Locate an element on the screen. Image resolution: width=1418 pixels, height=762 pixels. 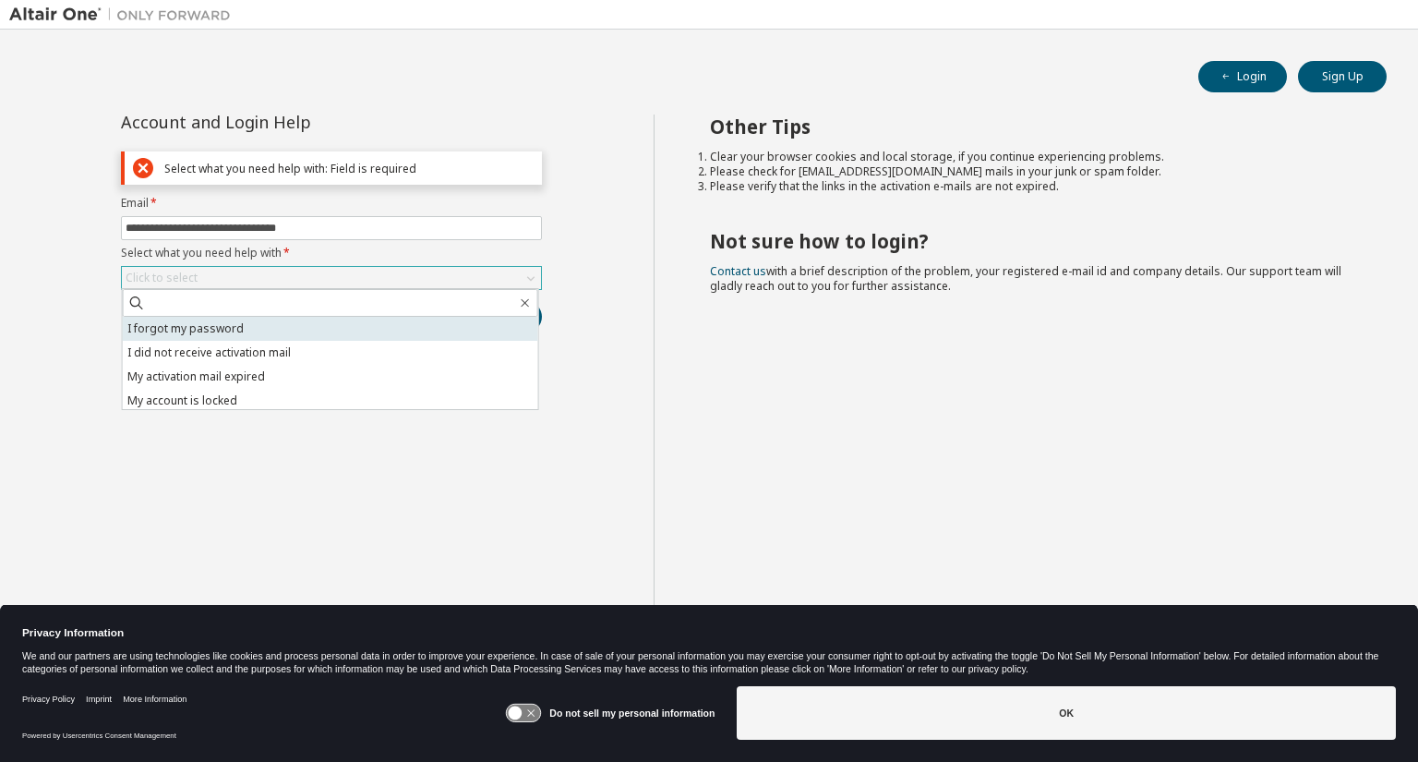
div: Select what you need help with: Field is required is located at coordinates (349, 168).